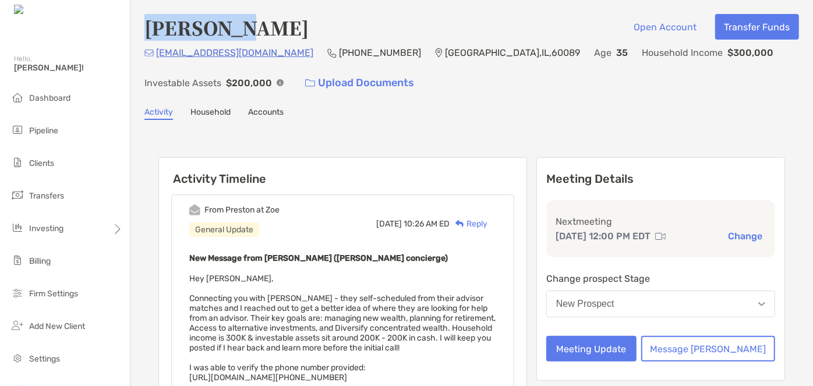 This screenshot has height=386, width=813. Describe the element at coordinates (17, 358) in the screenshot. I see `img: settings icon` at that location.